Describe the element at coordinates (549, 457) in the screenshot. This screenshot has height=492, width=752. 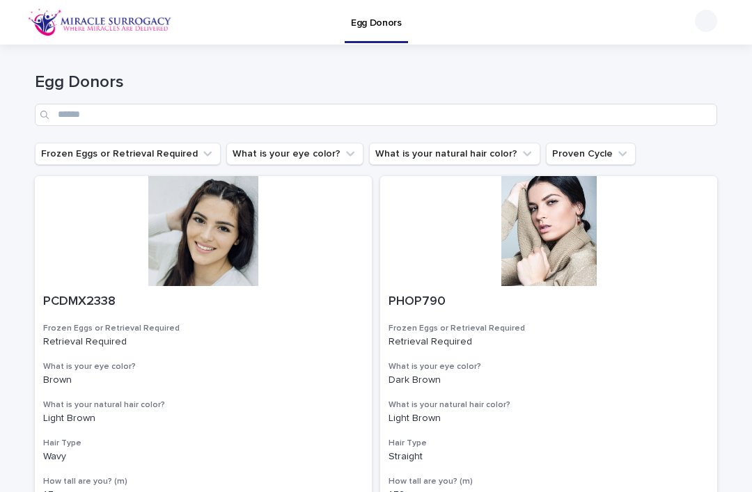
I see `p: Straight` at that location.